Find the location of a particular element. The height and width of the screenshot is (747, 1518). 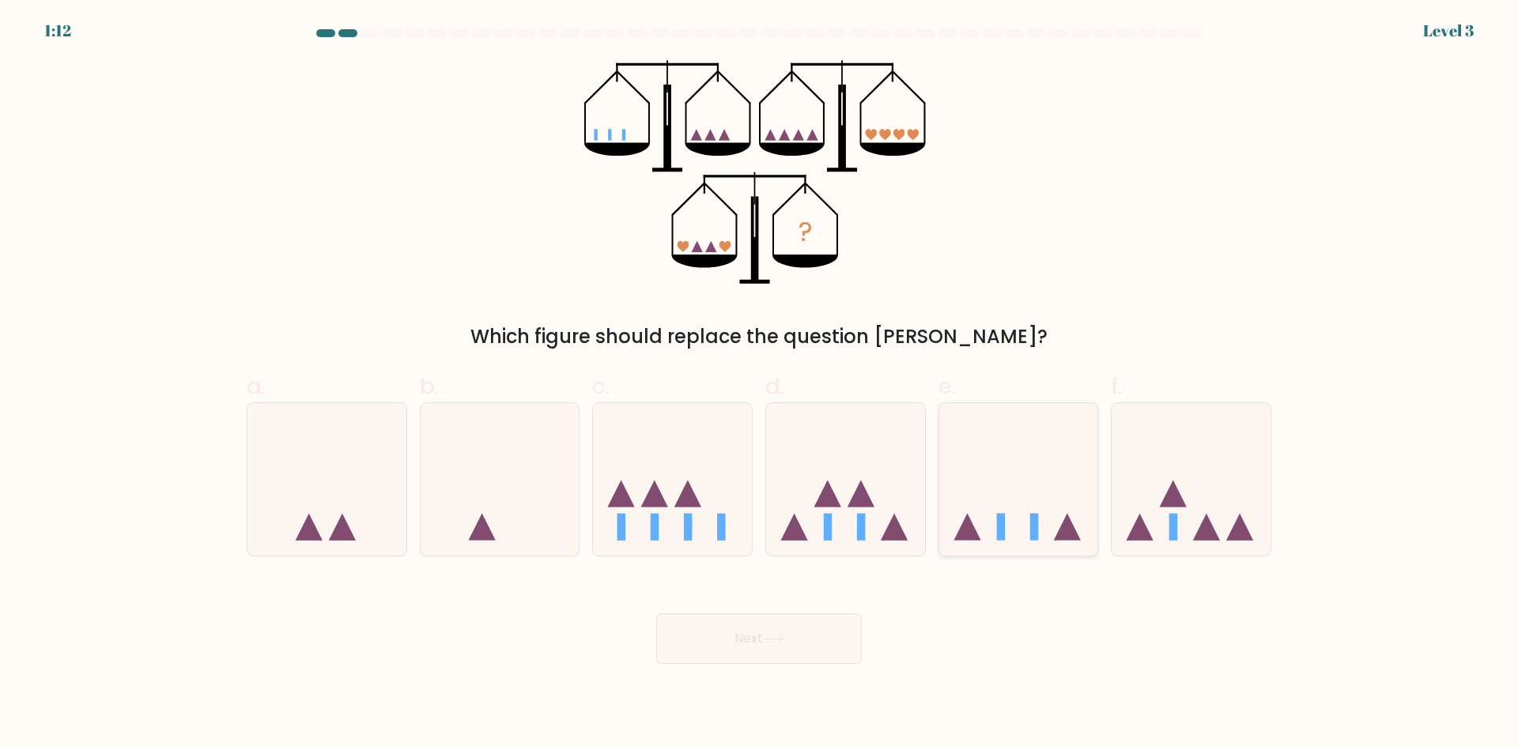

button: Next is located at coordinates (759, 639).